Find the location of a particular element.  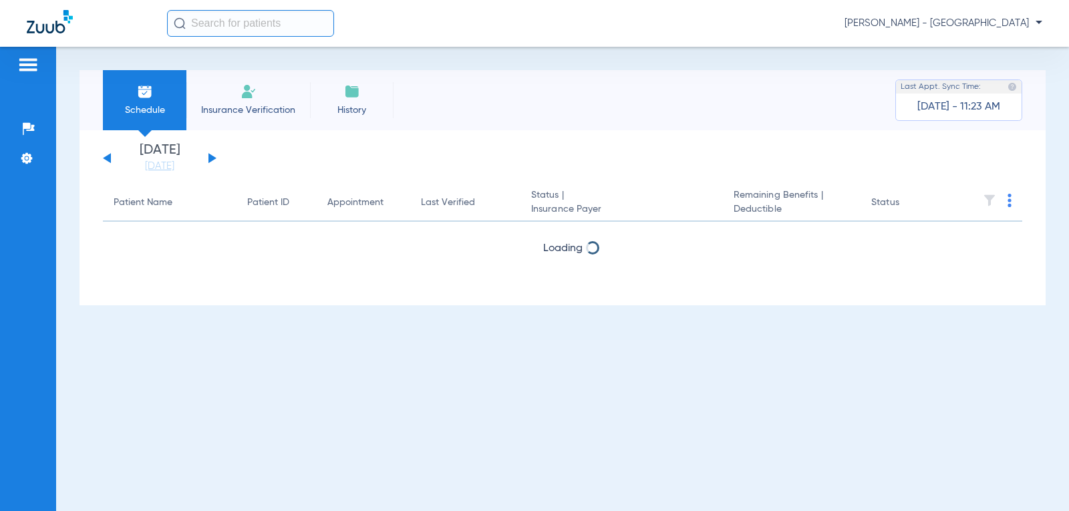

img: Schedule is located at coordinates (145, 92).